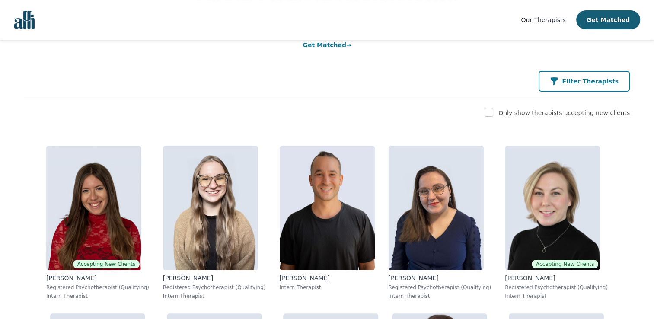 The height and width of the screenshot is (319, 654). Describe the element at coordinates (609, 20) in the screenshot. I see `button: Get Matched` at that location.